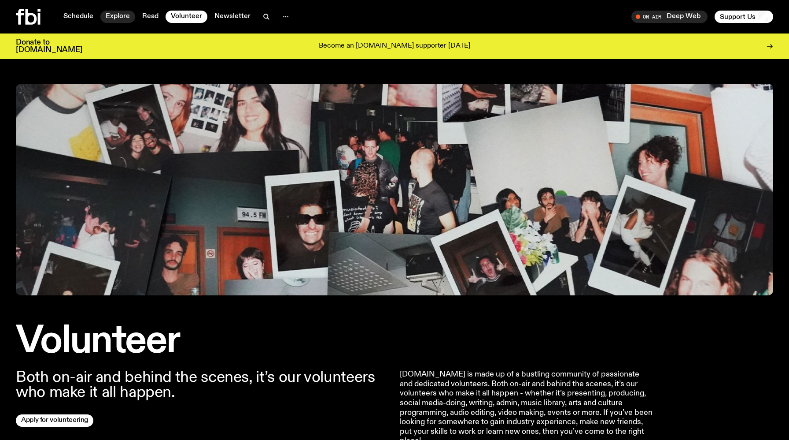 Image resolution: width=789 pixels, height=440 pixels. I want to click on button: On AirDeep Web, so click(670, 17).